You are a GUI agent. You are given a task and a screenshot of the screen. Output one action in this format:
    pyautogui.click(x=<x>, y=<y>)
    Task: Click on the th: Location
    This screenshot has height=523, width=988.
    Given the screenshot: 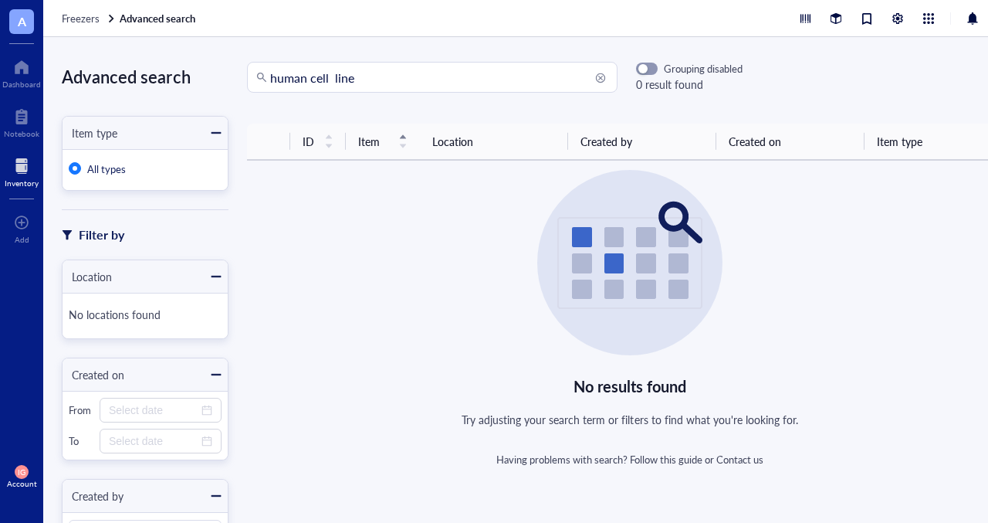 What is the action you would take?
    pyautogui.click(x=494, y=141)
    